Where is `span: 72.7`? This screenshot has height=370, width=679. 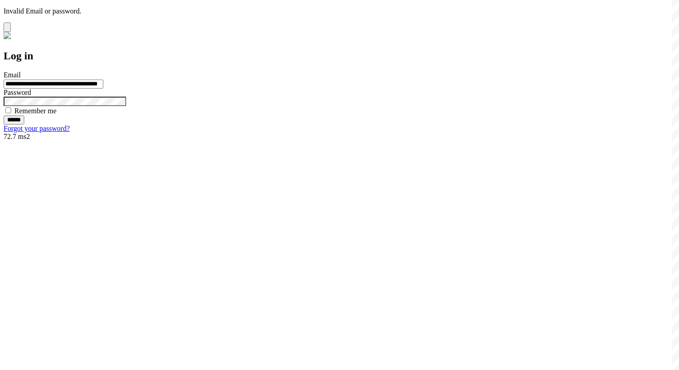
span: 72.7 is located at coordinates (10, 136).